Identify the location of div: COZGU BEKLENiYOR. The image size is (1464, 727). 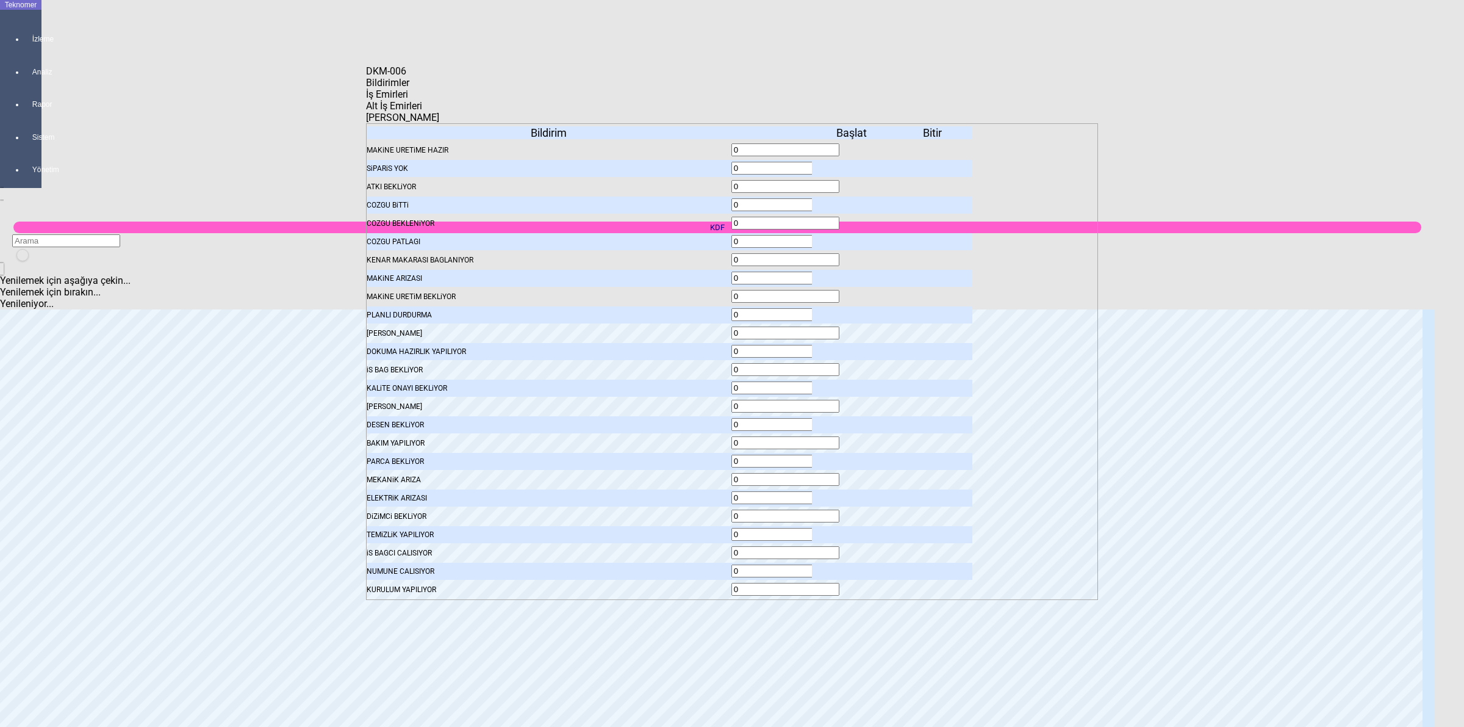
(549, 223).